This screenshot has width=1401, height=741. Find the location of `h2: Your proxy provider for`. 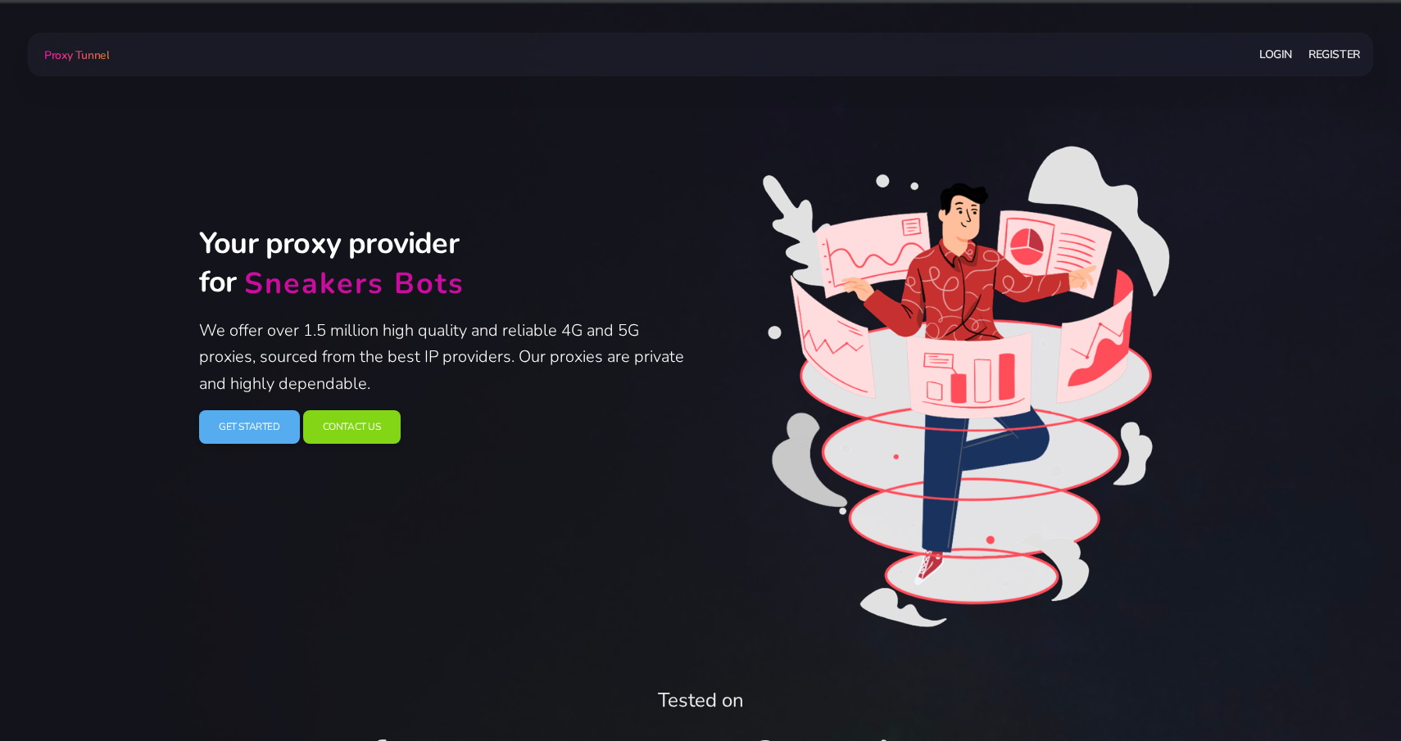

h2: Your proxy provider for is located at coordinates (445, 265).